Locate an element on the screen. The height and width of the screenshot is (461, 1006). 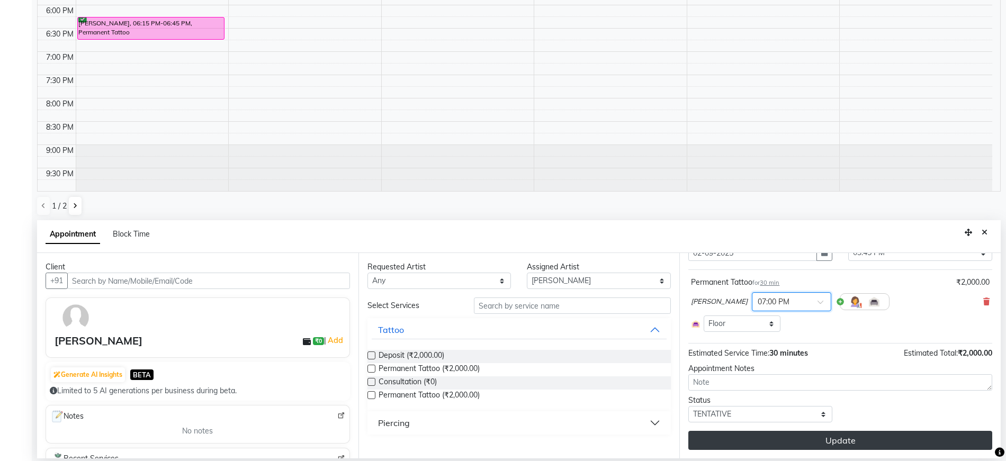
span: 1 / 2 is located at coordinates (59, 206).